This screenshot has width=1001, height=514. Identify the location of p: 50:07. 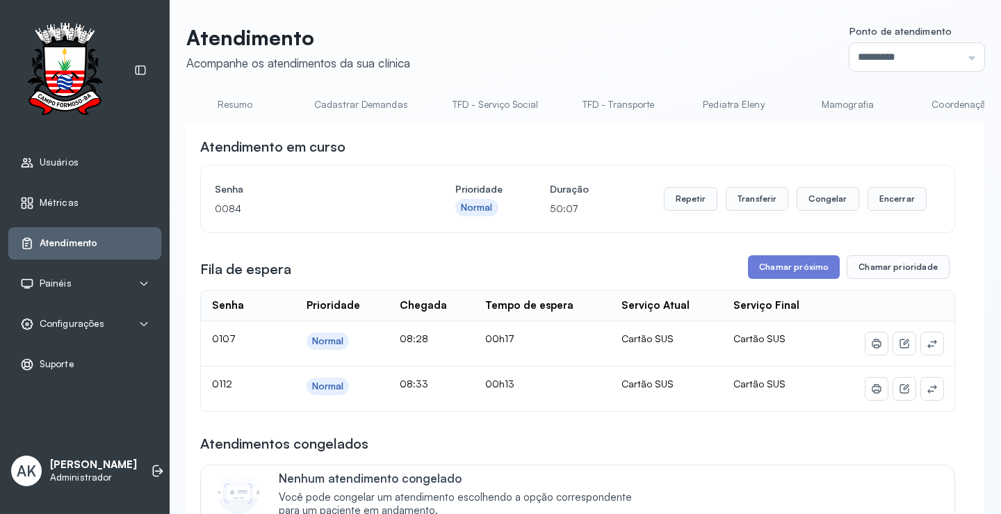
(569, 209).